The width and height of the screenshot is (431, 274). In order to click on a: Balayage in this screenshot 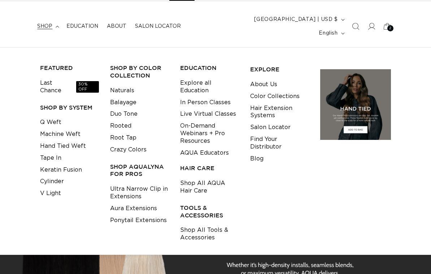, I will do `click(123, 102)`.